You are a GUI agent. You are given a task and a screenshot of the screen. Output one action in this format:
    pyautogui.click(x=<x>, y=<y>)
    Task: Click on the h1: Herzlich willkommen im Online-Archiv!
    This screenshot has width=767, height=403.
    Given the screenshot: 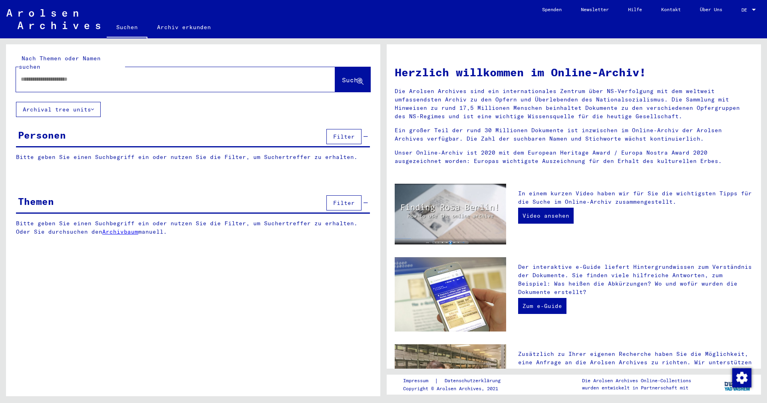 What is the action you would take?
    pyautogui.click(x=573, y=72)
    